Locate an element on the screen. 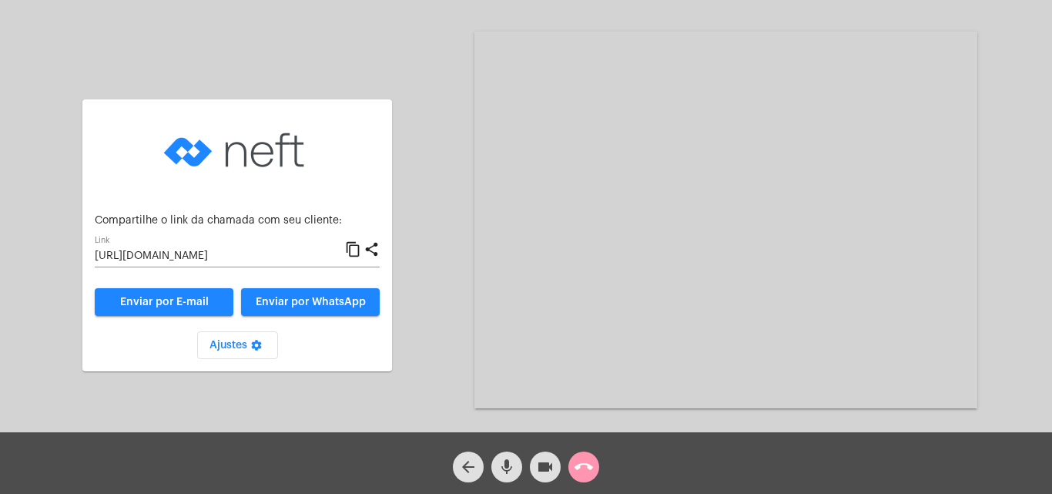 The height and width of the screenshot is (494, 1052). span: Enviar por WhatsApp is located at coordinates (310, 302).